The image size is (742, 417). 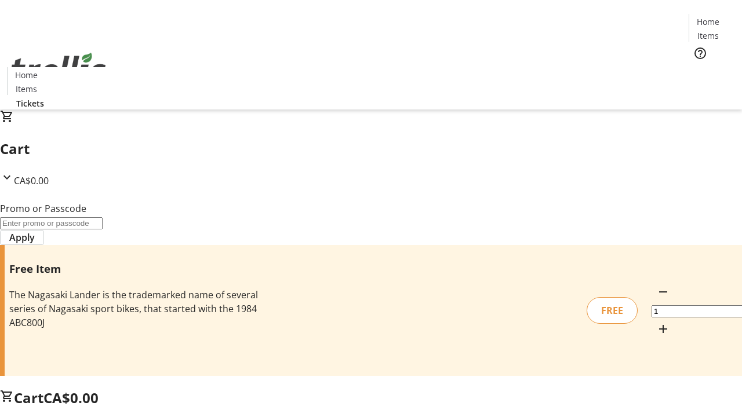 What do you see at coordinates (663, 329) in the screenshot?
I see `button: Increment by one` at bounding box center [663, 329].